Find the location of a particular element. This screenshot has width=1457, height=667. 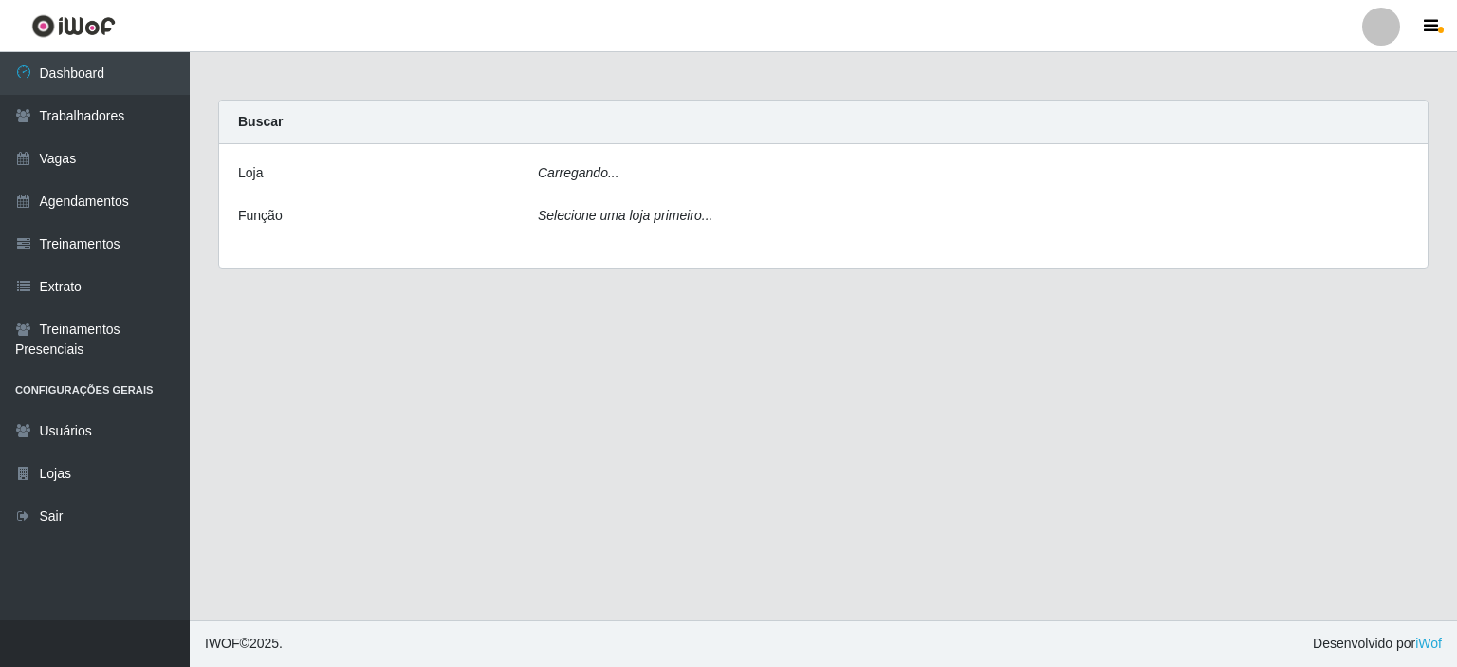

img: CoreUI Logo is located at coordinates (73, 26).